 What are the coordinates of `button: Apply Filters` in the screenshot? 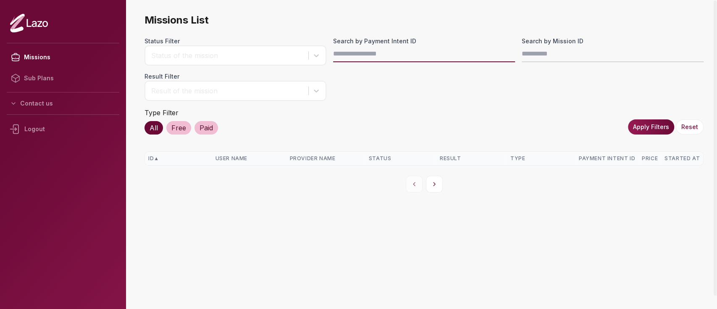 It's located at (651, 127).